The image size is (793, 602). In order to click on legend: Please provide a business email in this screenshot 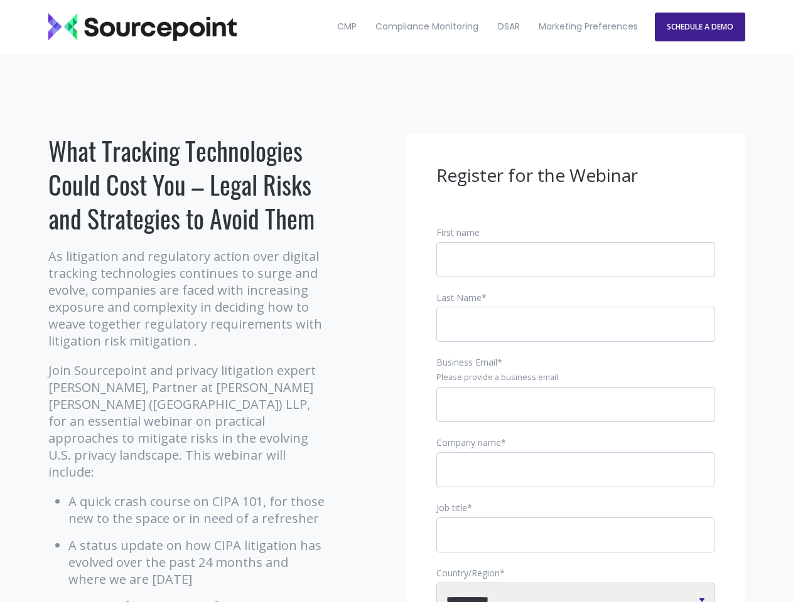, I will do `click(575, 378)`.